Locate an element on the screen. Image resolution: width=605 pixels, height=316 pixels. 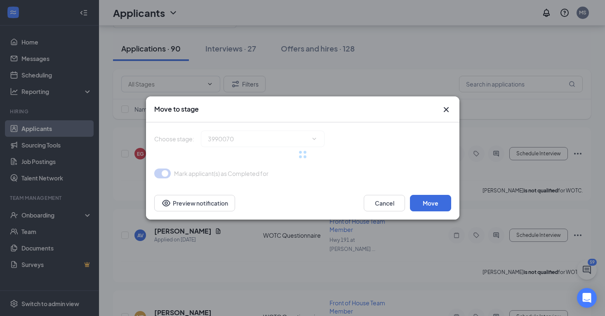
h3: Move to stage is located at coordinates (176, 109).